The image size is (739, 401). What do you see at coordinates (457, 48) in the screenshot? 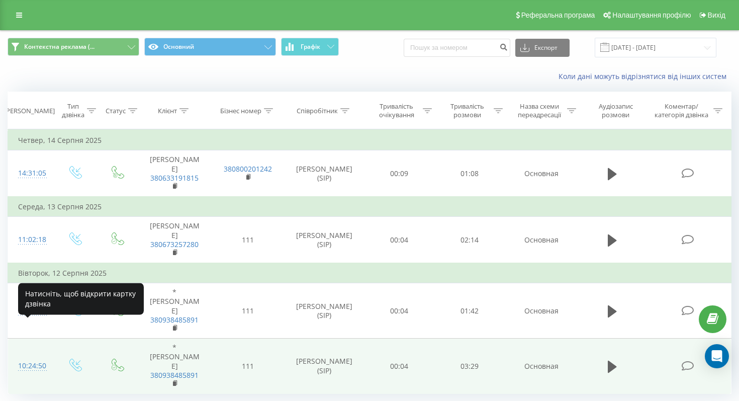
I see `input: Пошук за номером` at bounding box center [457, 48].